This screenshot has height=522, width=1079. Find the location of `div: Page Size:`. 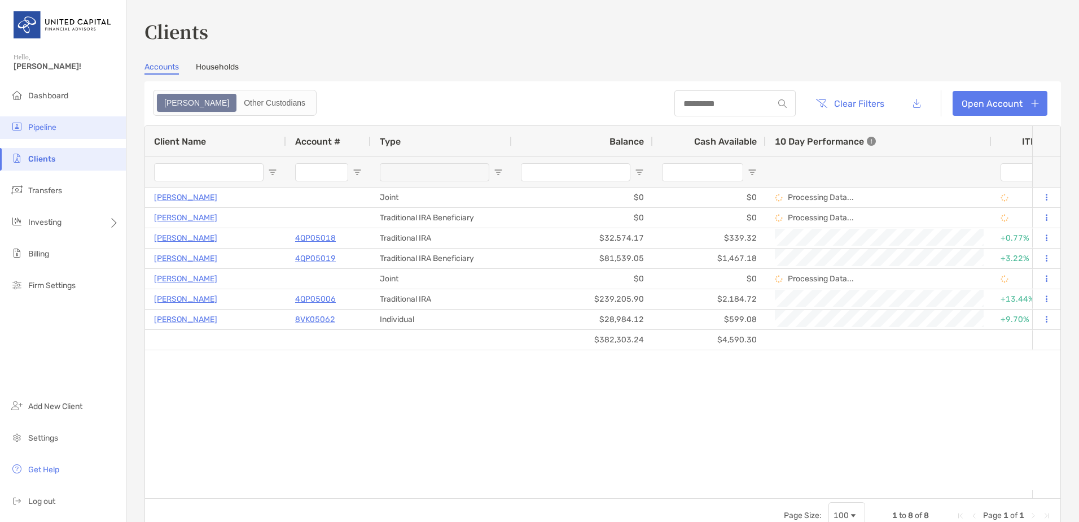

div: Page Size: is located at coordinates (803, 515).